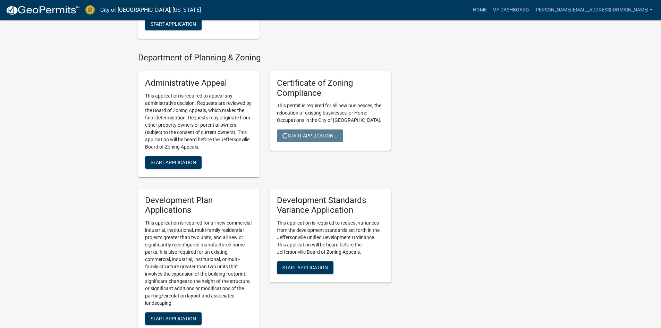 The image size is (661, 328). I want to click on a: Home, so click(480, 10).